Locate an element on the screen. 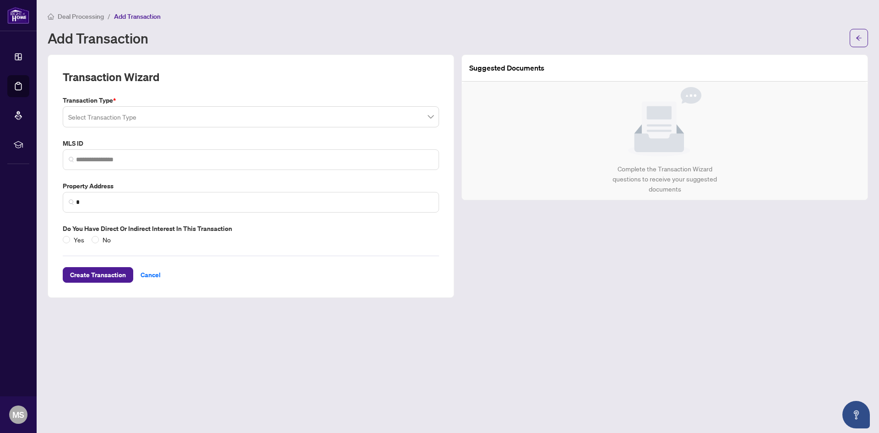  img: logo is located at coordinates (18, 15).